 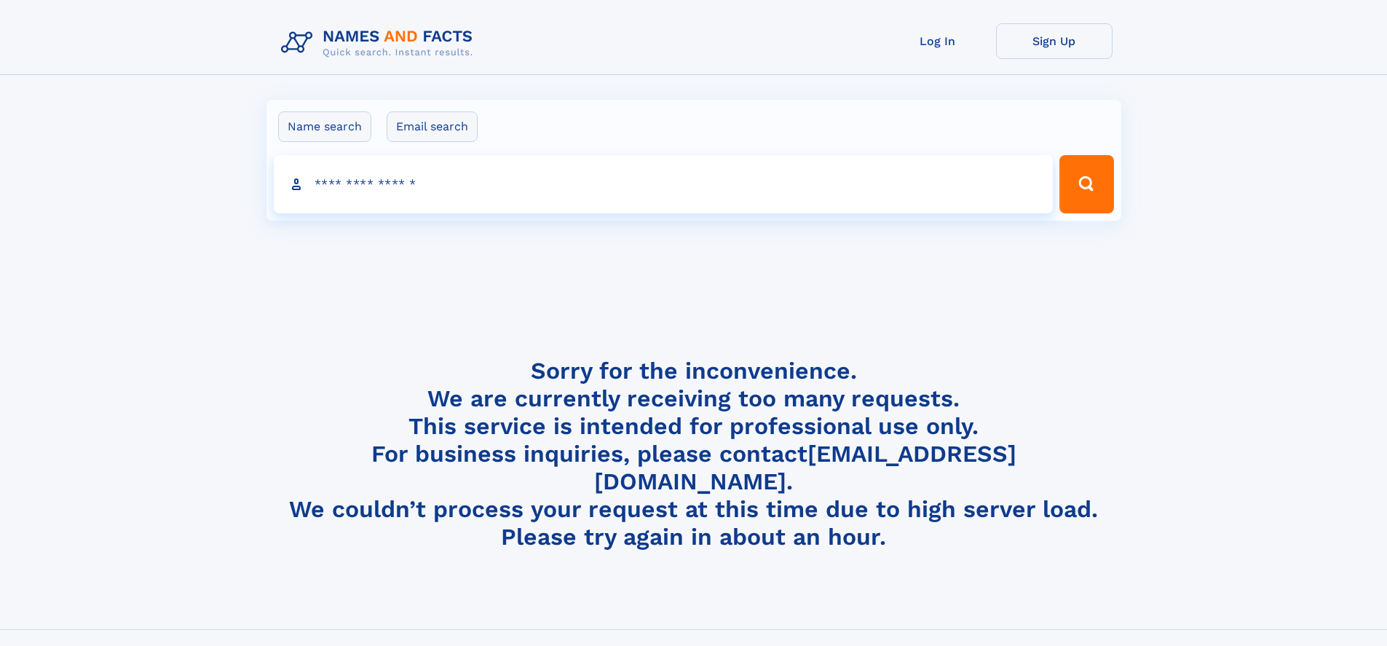 What do you see at coordinates (1054, 41) in the screenshot?
I see `a: Sign Up` at bounding box center [1054, 41].